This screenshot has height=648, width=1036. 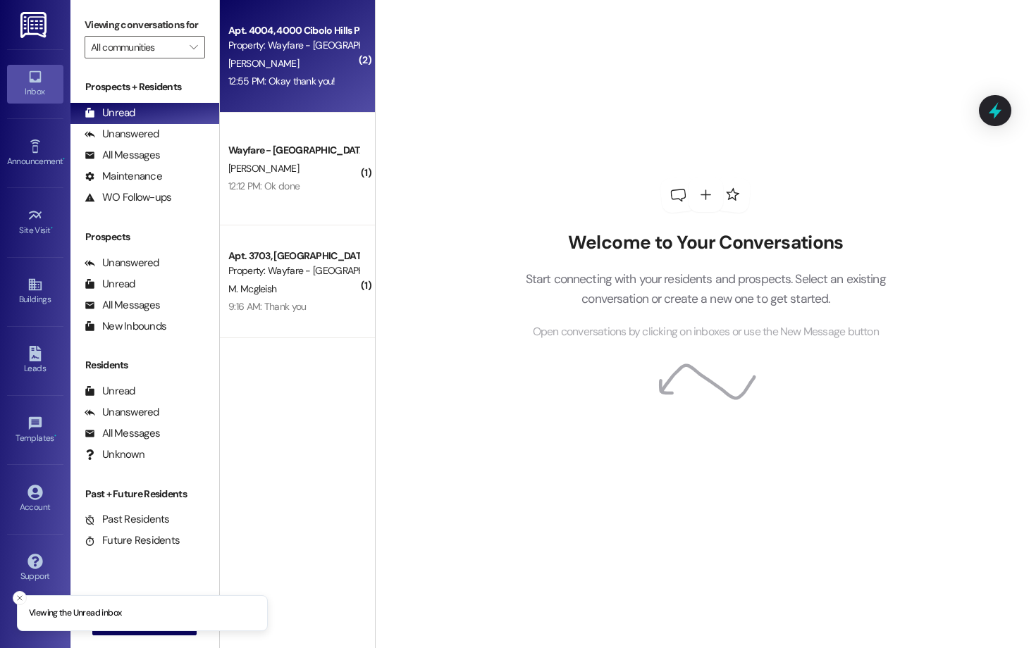 What do you see at coordinates (282, 81) in the screenshot?
I see `div: 12:55 PM: Okay thank you!` at bounding box center [282, 81].